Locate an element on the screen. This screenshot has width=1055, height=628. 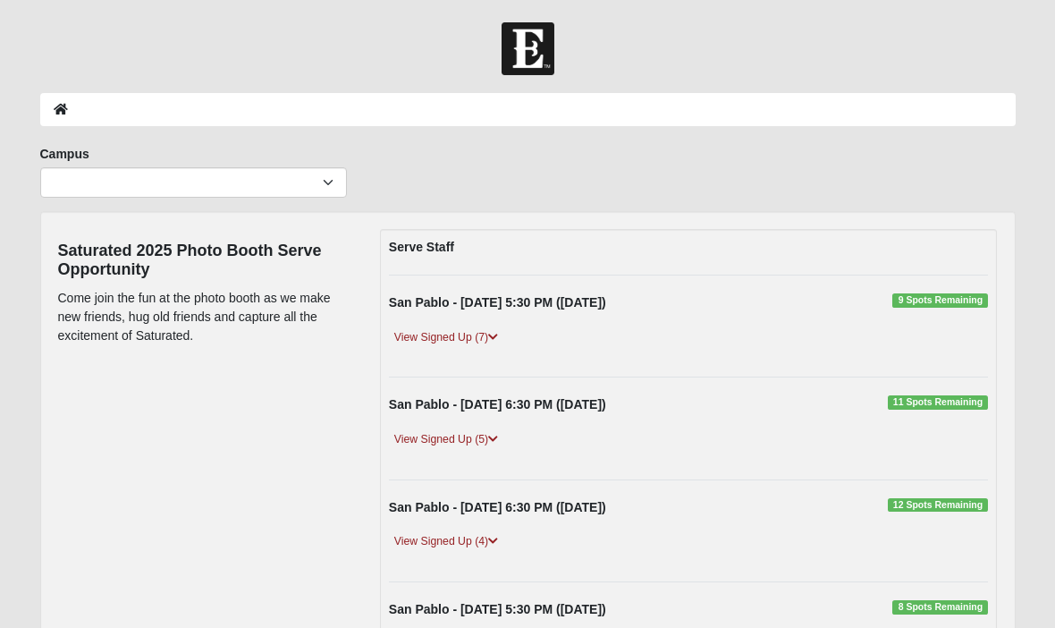
p: Come join the fun at the photo booth as we make new friends, hug old friends and capture all the ... is located at coordinates (206, 317).